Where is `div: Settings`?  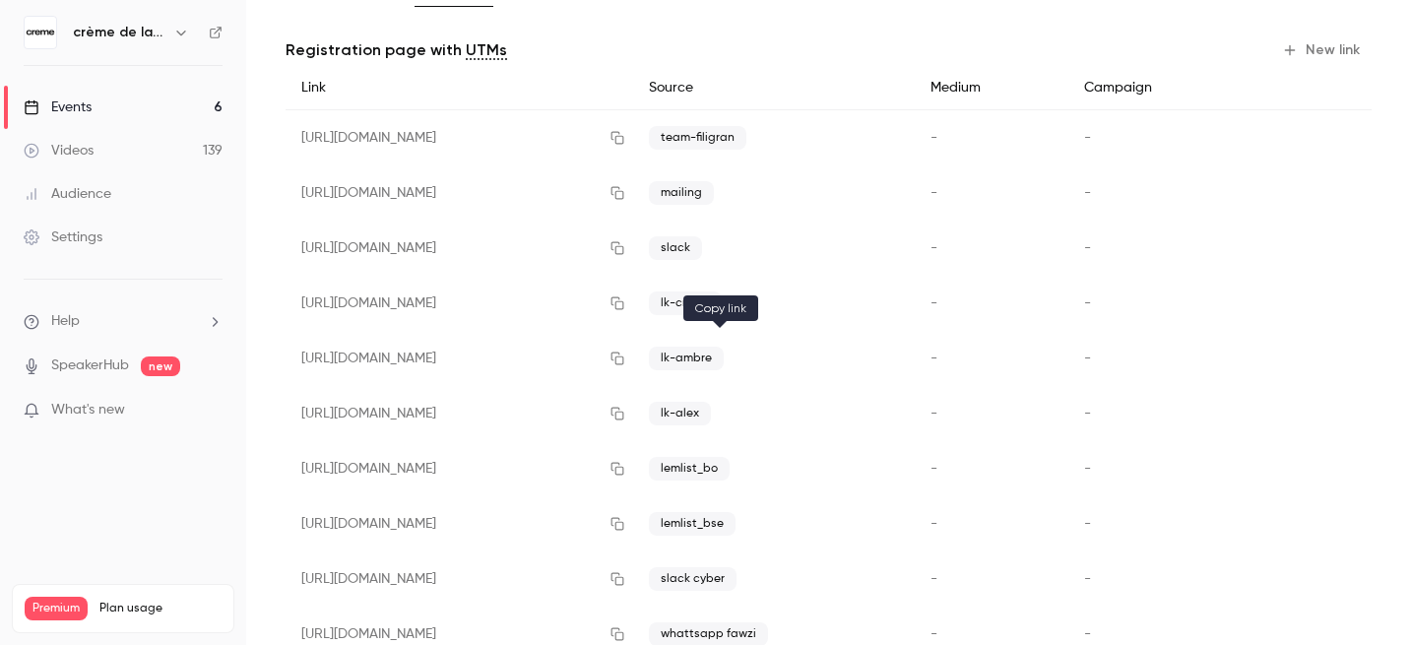
div: Settings is located at coordinates (63, 237).